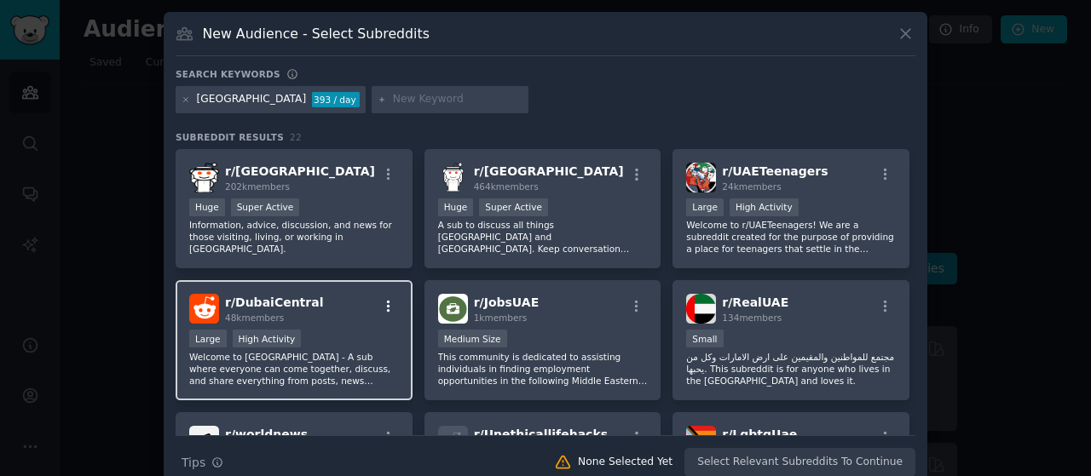 This screenshot has width=1091, height=476. What do you see at coordinates (257, 187) in the screenshot?
I see `span: 202k members` at bounding box center [257, 187].